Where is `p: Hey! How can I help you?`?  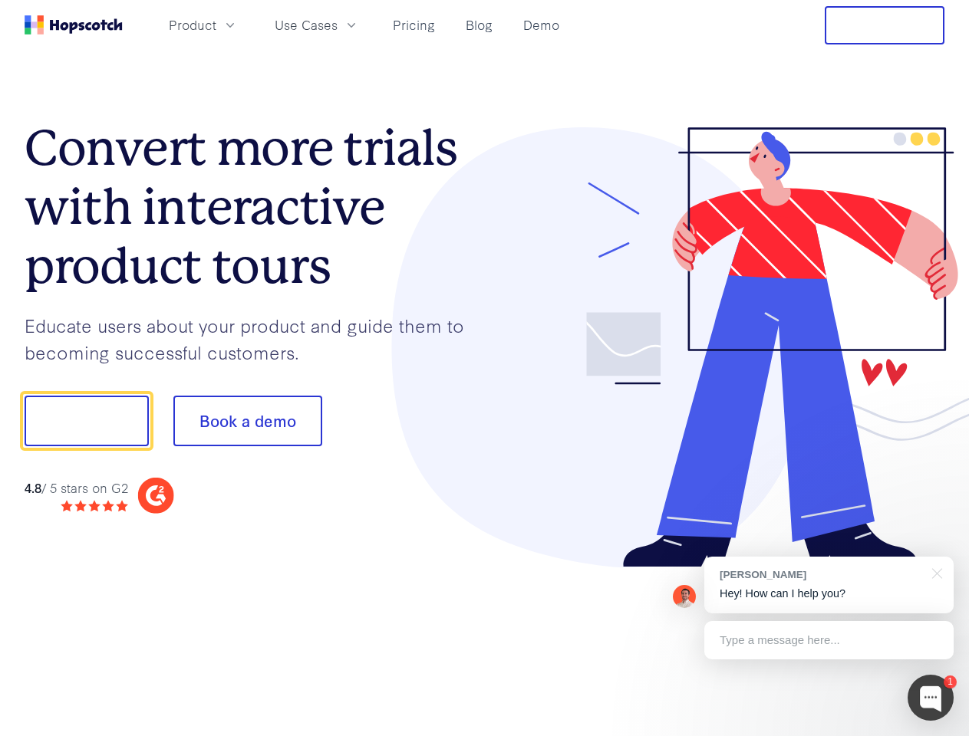 p: Hey! How can I help you? is located at coordinates (828, 594).